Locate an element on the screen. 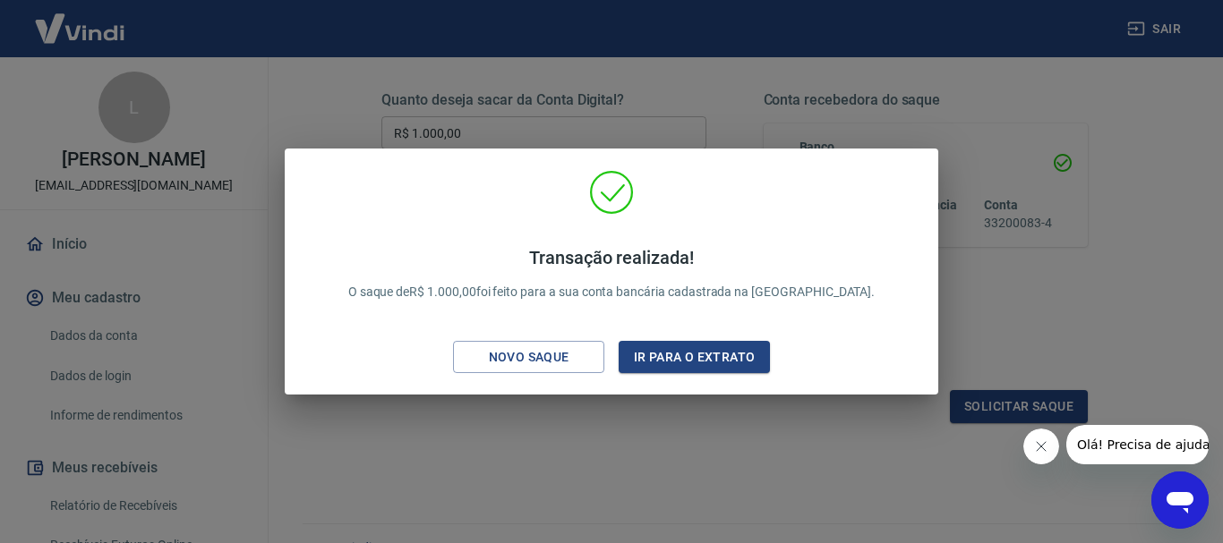 The image size is (1223, 543). div: Novo saque is located at coordinates (529, 357).